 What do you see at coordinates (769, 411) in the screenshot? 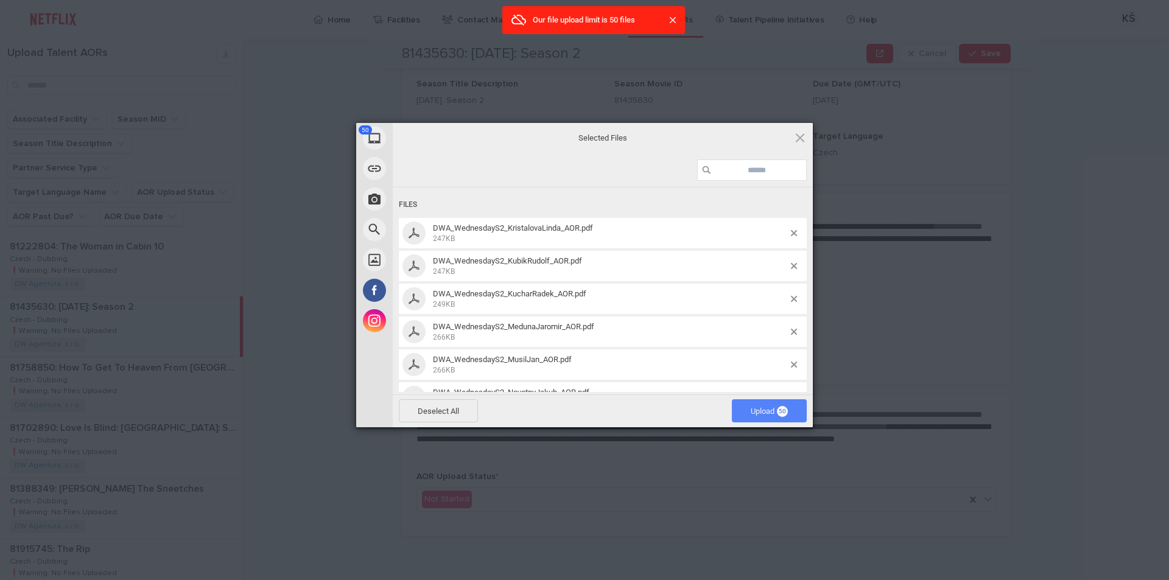
I see `span: Upload` at bounding box center [769, 411].